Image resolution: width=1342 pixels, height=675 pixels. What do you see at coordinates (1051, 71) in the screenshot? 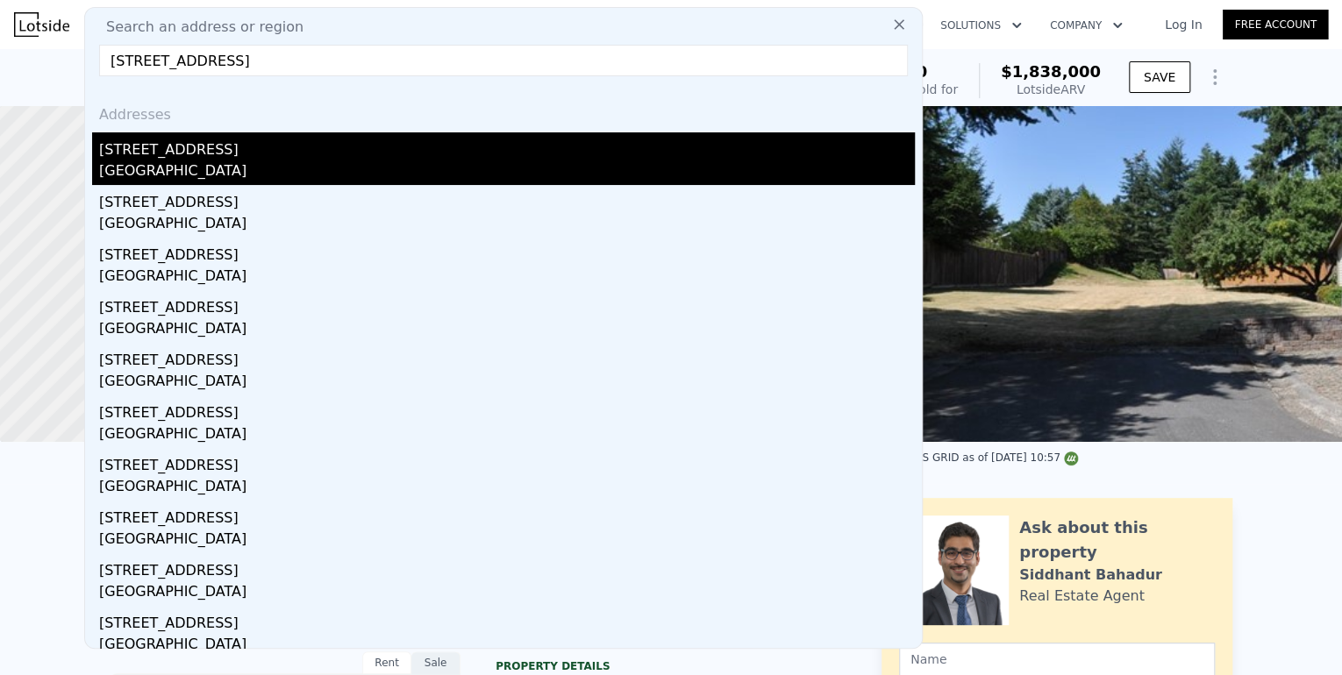
I see `span: $1,838,000` at bounding box center [1051, 71].